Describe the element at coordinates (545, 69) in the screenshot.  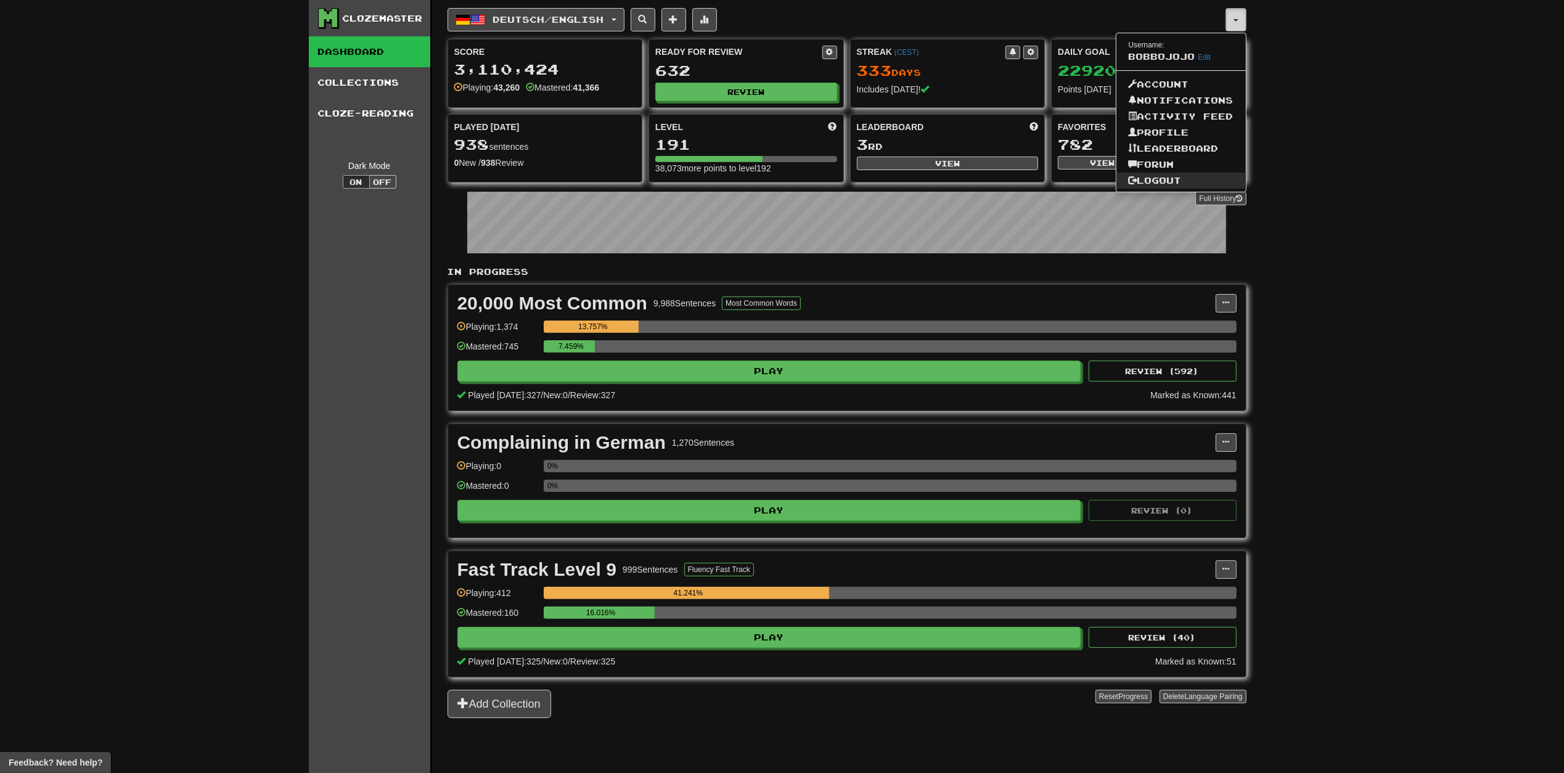
I see `div: 3,110,424` at that location.